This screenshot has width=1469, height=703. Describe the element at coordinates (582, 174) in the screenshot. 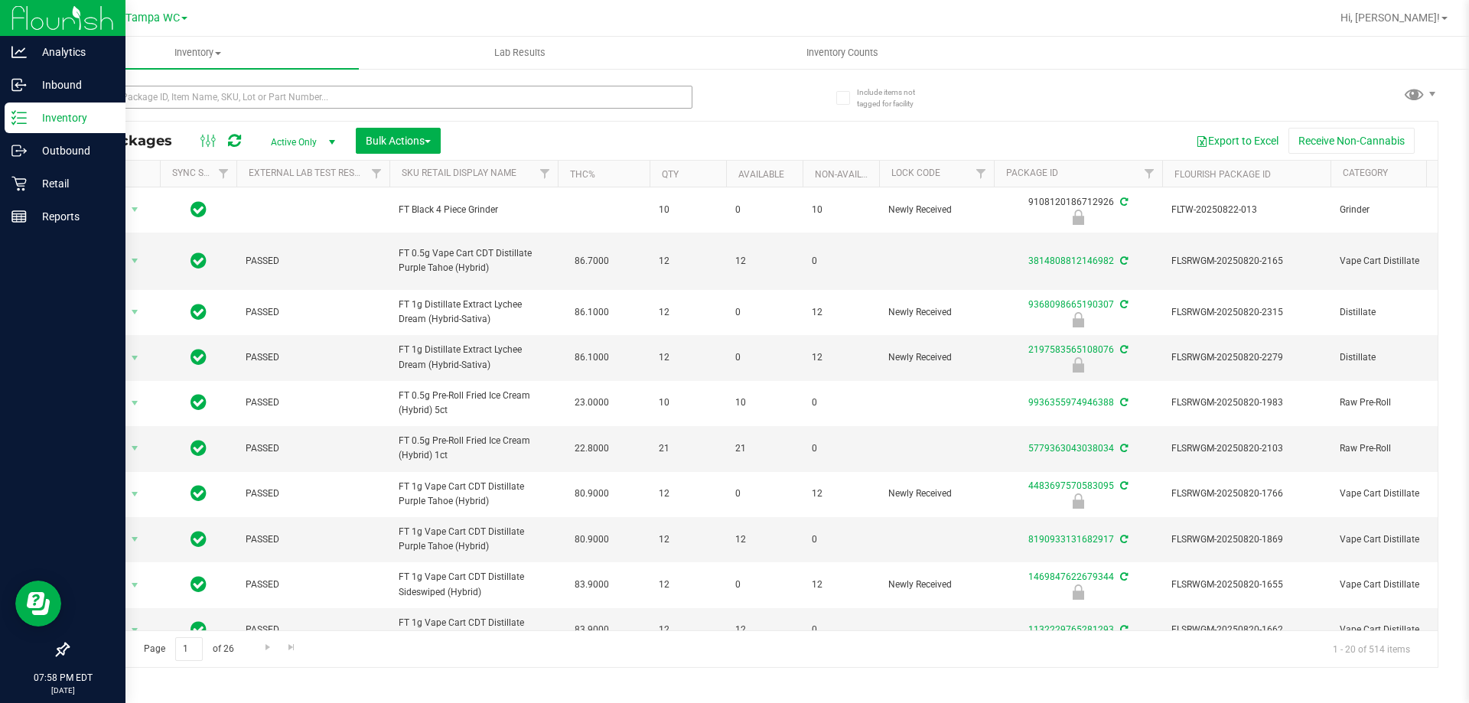

I see `a: THC%` at that location.